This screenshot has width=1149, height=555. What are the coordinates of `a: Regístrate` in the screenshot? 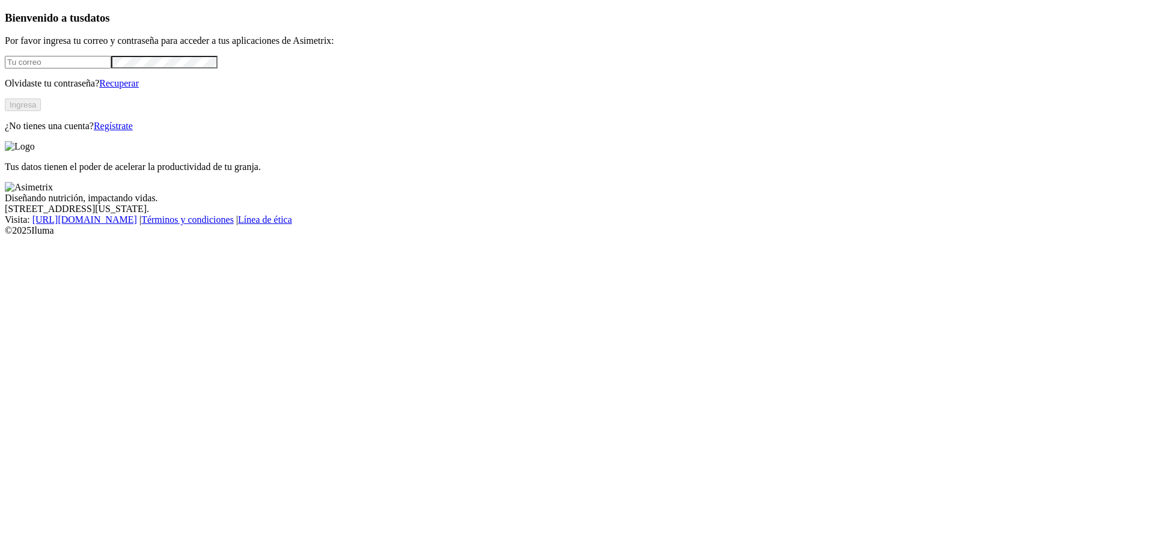 It's located at (113, 126).